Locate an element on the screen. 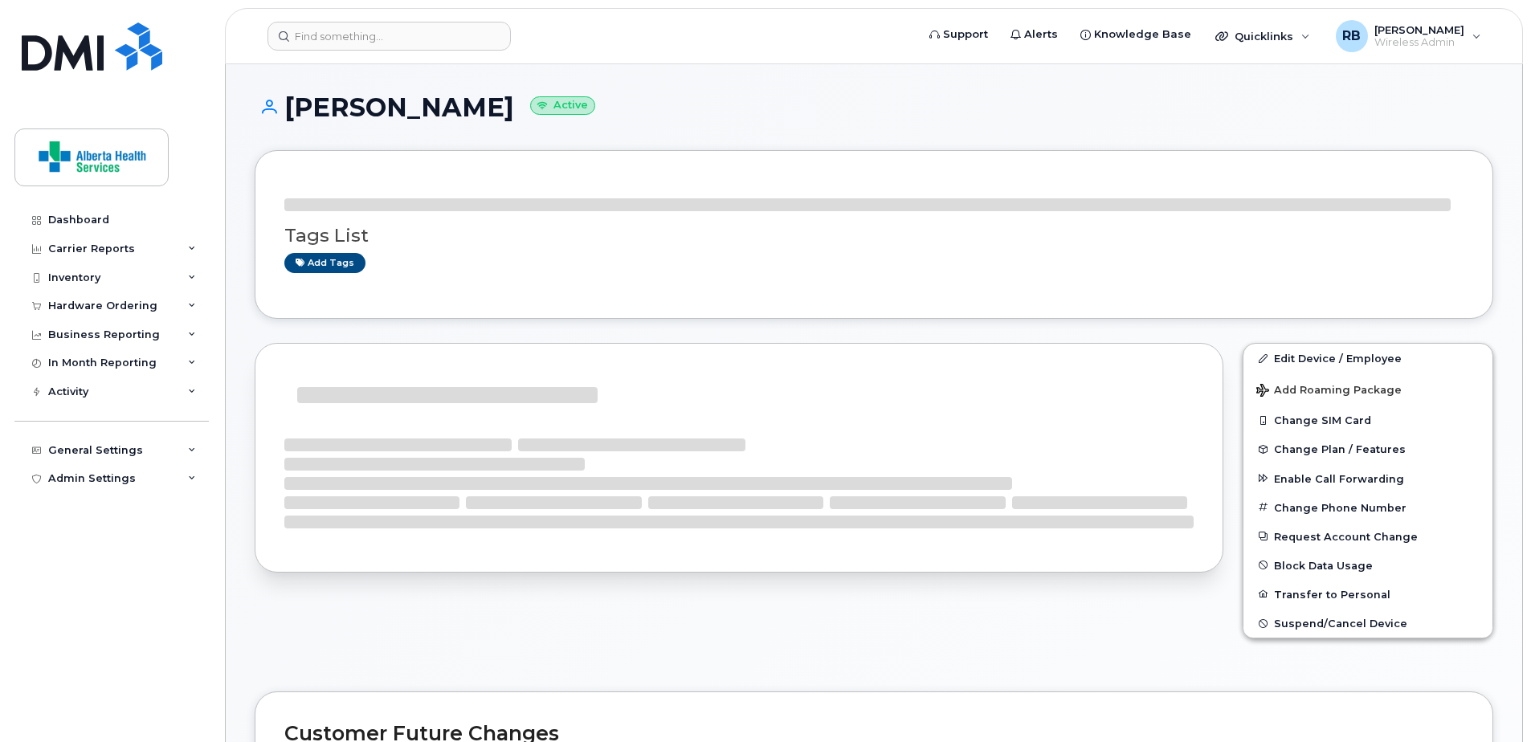  span: Suspend/Cancel Device is located at coordinates (1341, 624).